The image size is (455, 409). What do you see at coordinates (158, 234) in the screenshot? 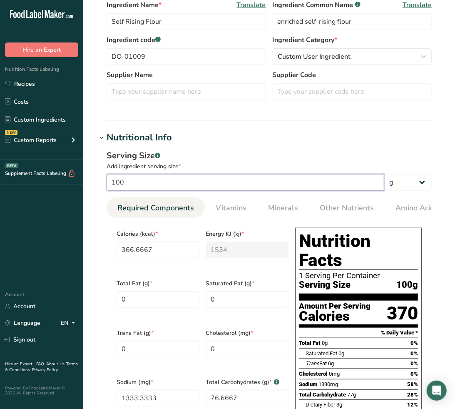
I see `span: Calories (kcal)` at bounding box center [158, 234].